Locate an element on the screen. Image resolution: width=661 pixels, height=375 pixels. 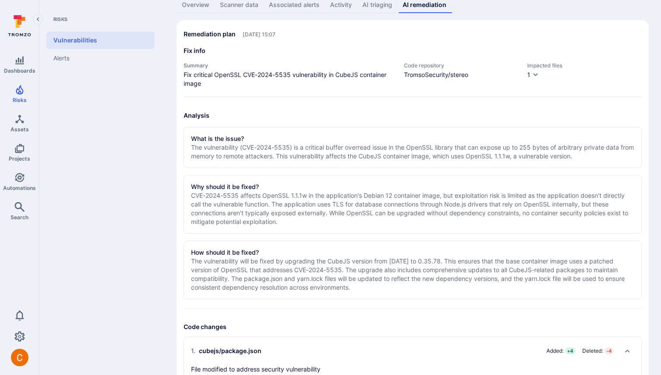
img: ACg8ocJuq_DPPTkXyD9OlTnVLvDrpObecjcADscmEHLMiTyEnTELew=s96-c is located at coordinates (20, 357).